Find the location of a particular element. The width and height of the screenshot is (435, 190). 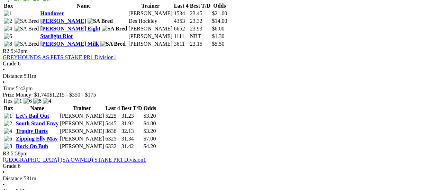

span: $14.00 is located at coordinates (219, 21).